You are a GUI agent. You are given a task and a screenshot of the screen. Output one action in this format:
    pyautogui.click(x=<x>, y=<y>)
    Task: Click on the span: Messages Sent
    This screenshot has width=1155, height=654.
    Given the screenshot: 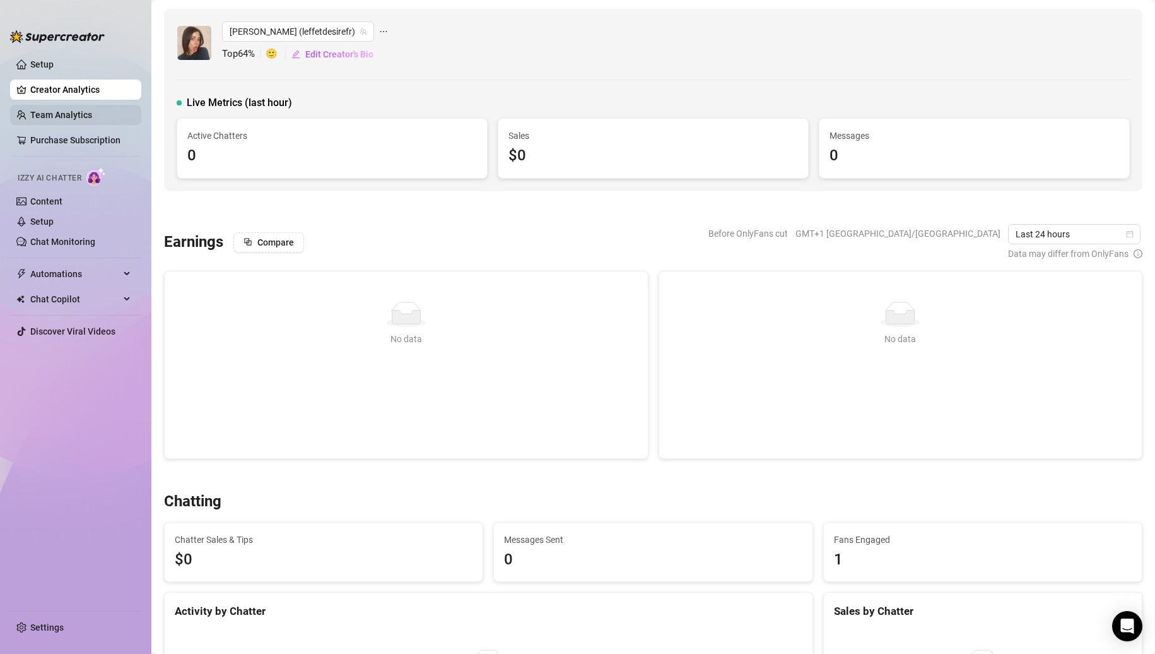 What is the action you would take?
    pyautogui.click(x=653, y=539)
    